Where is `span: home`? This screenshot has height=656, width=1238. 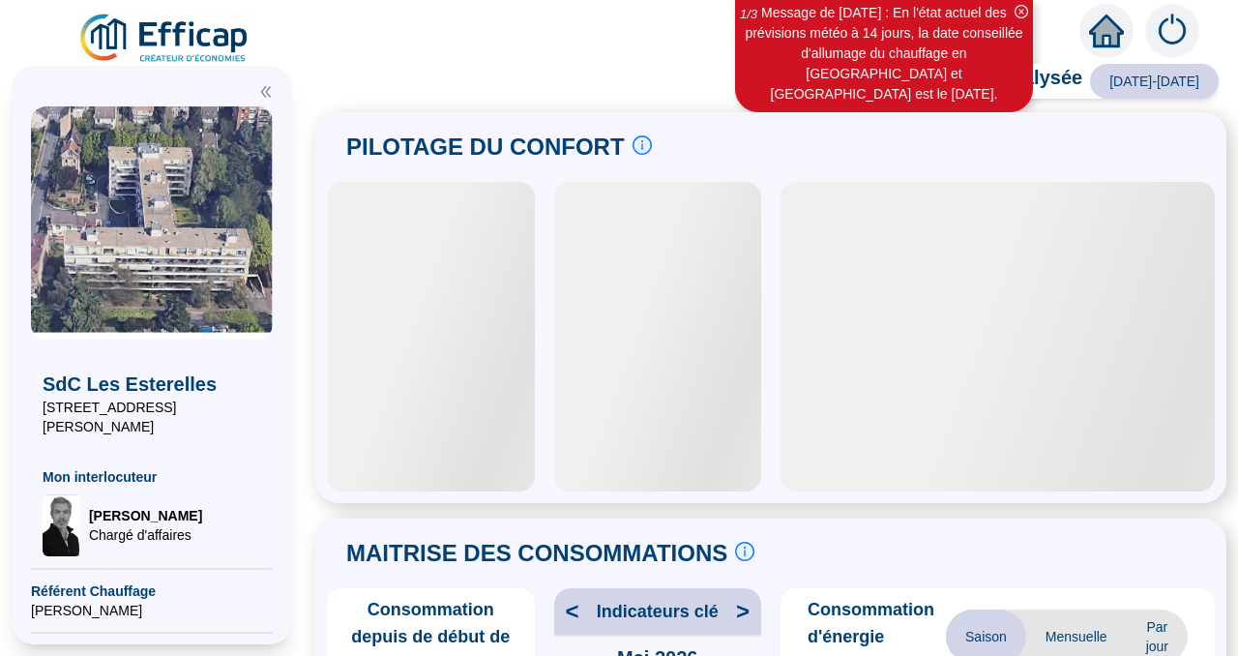
span: home is located at coordinates (1107, 31).